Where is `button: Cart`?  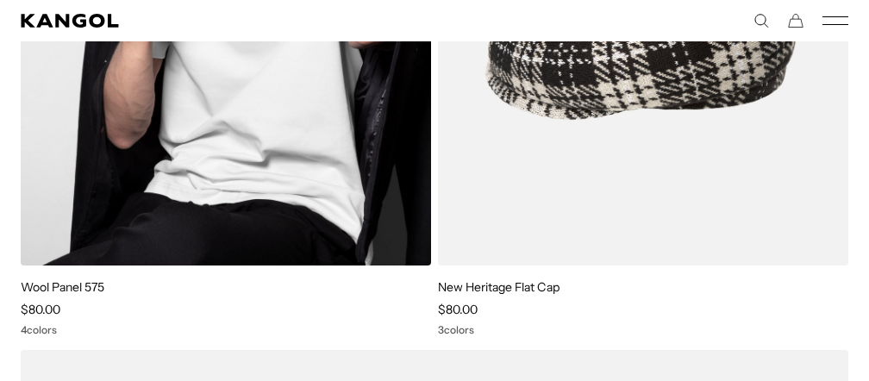
button: Cart is located at coordinates (796, 21).